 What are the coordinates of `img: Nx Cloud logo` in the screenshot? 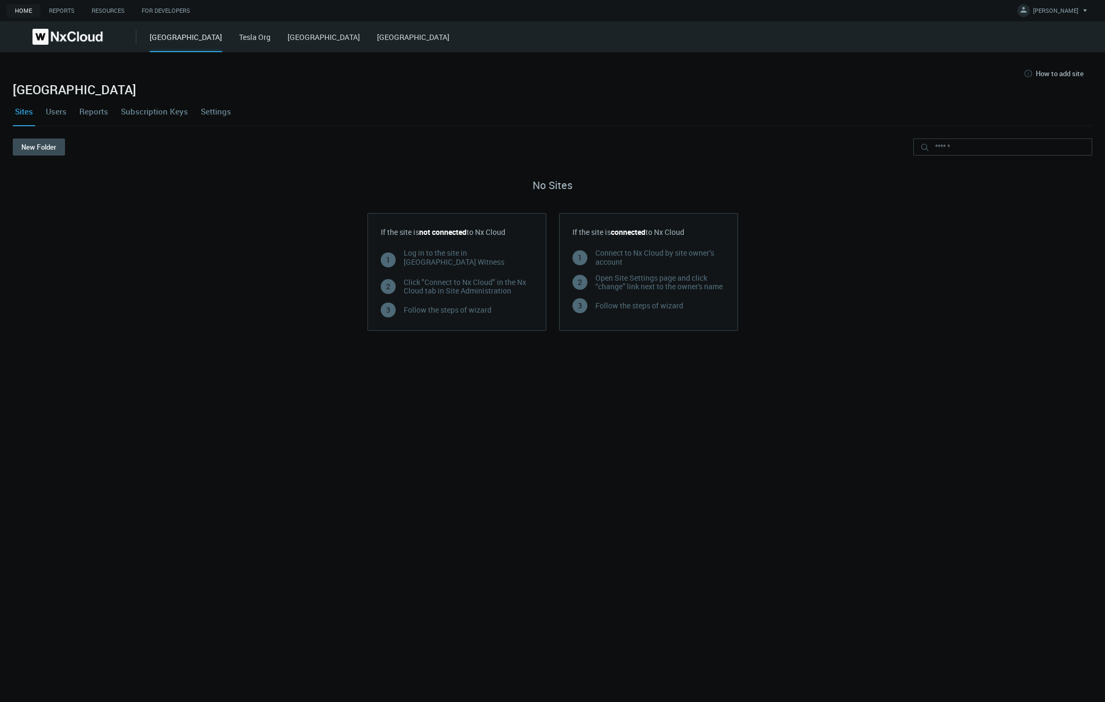 It's located at (68, 37).